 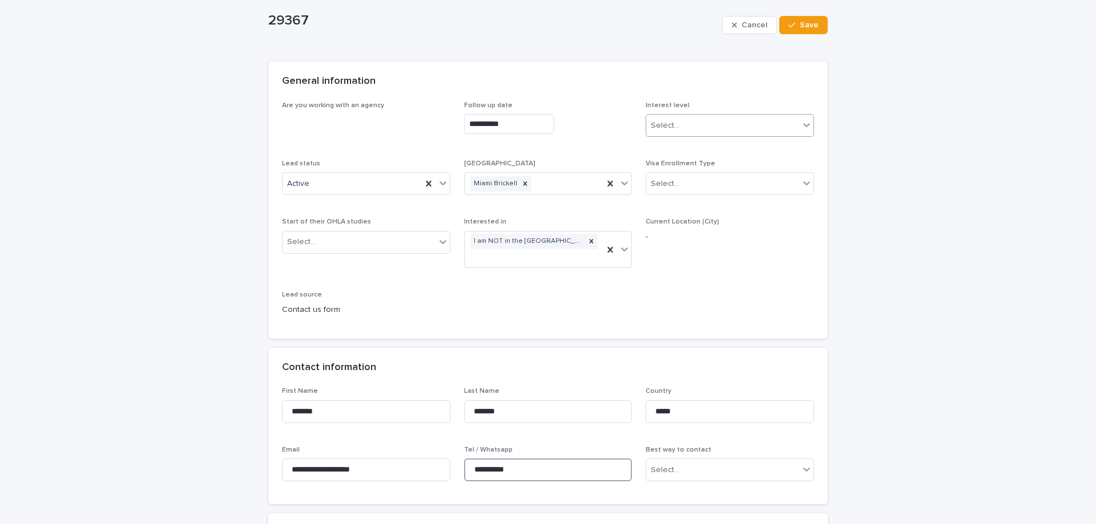 I want to click on button: Cancel, so click(x=749, y=25).